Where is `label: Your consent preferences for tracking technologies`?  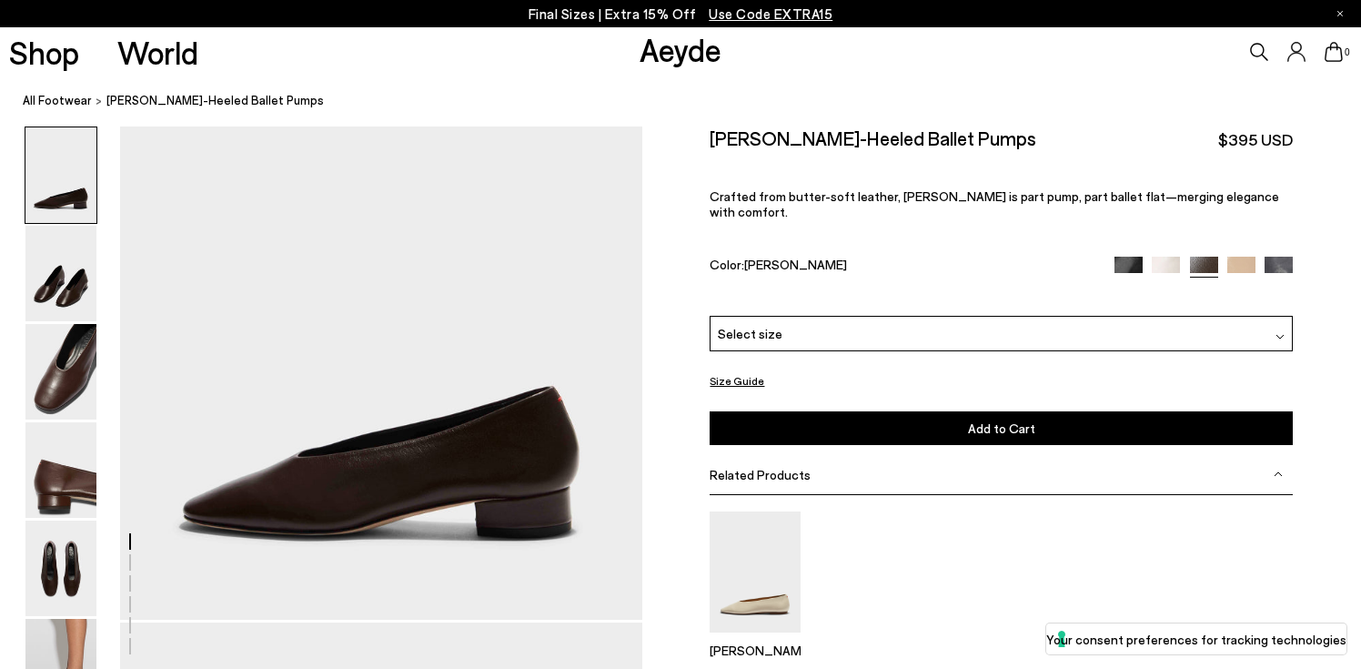 label: Your consent preferences for tracking technologies is located at coordinates (1196, 639).